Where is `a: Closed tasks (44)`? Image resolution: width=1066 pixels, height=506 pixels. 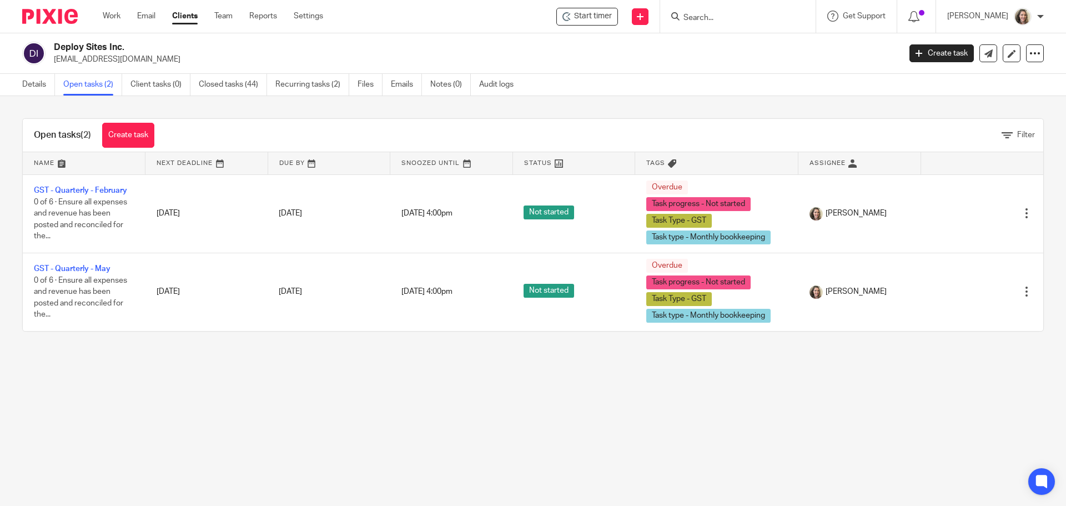
a: Closed tasks (44) is located at coordinates (233, 84).